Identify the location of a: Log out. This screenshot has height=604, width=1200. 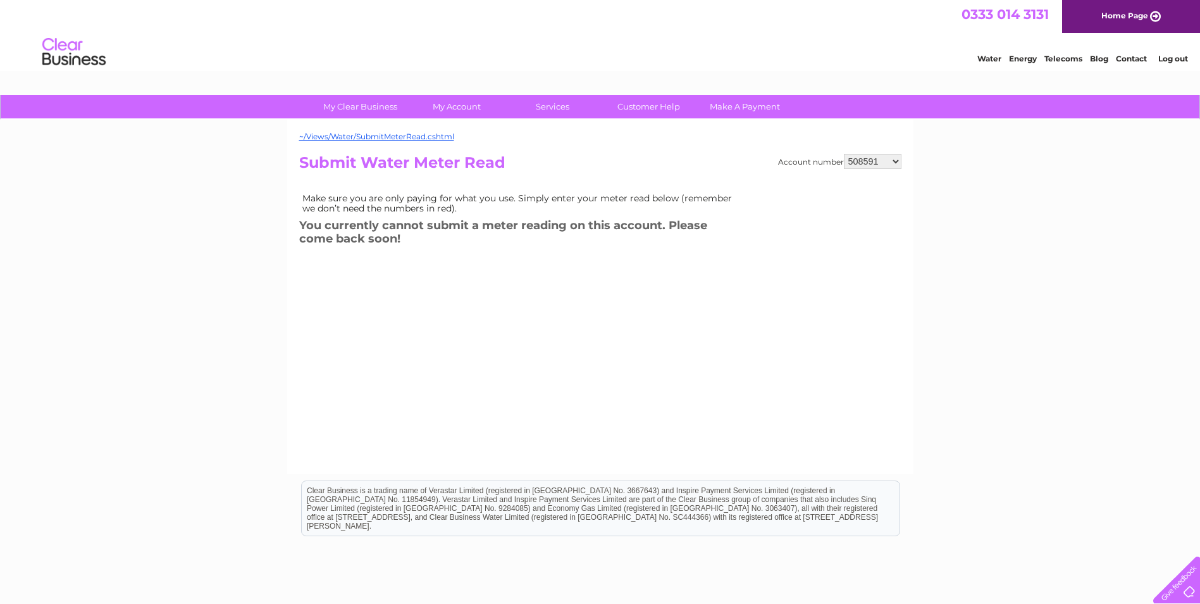
(1173, 58).